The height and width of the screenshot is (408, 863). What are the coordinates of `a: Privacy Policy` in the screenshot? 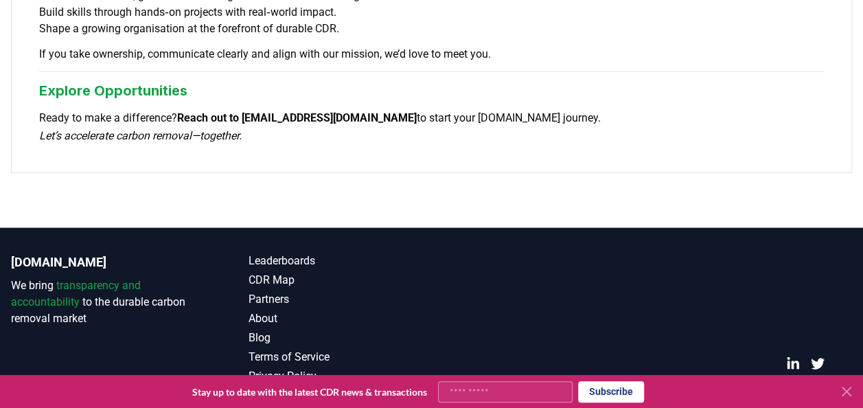 It's located at (340, 376).